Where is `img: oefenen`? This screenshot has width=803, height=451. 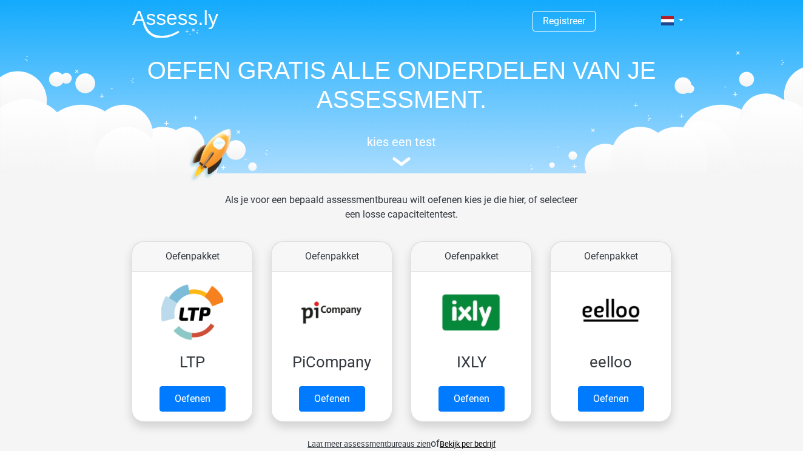
img: oefenen is located at coordinates (234, 183).